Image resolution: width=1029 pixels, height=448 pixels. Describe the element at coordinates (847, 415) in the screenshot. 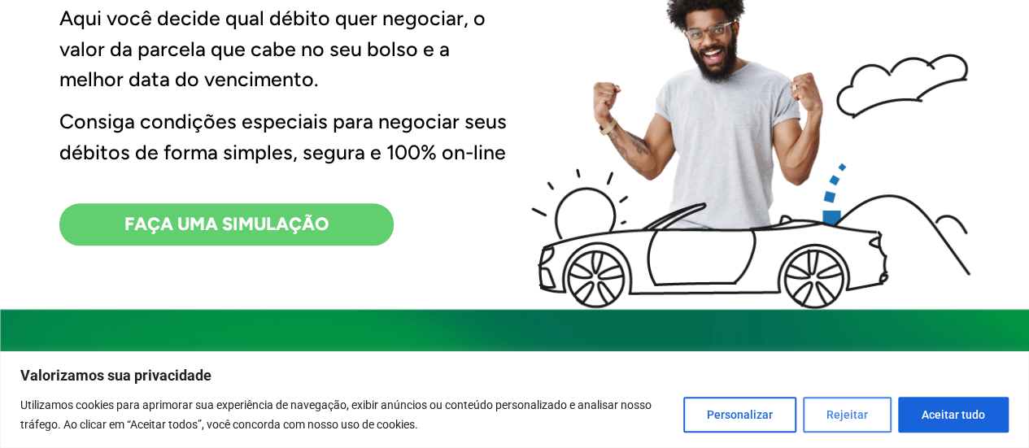

I see `button: Rejeitar` at that location.